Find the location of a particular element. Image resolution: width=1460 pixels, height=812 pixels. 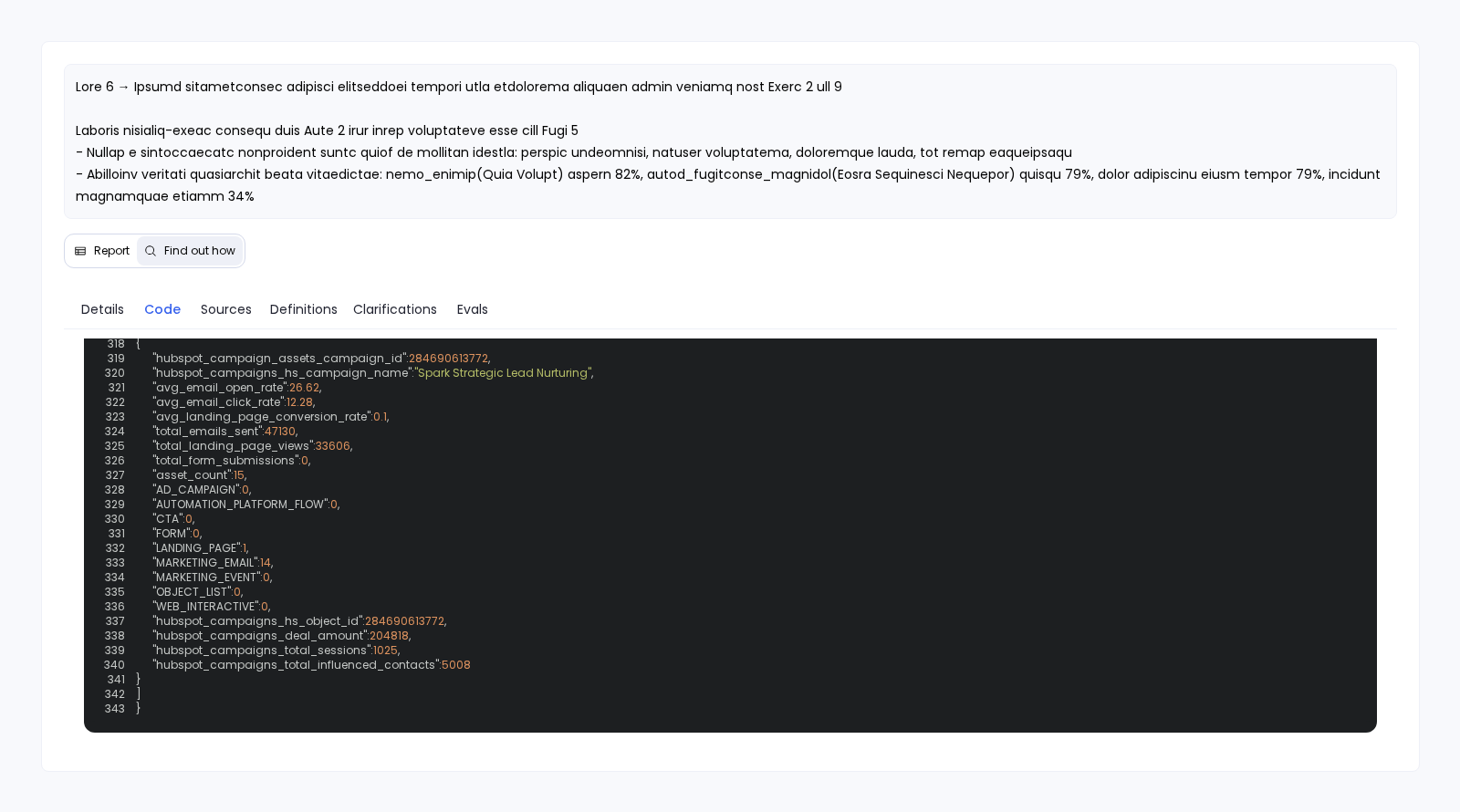

span: "hubspot_campaigns_hs_campaign_name" is located at coordinates (282, 373).